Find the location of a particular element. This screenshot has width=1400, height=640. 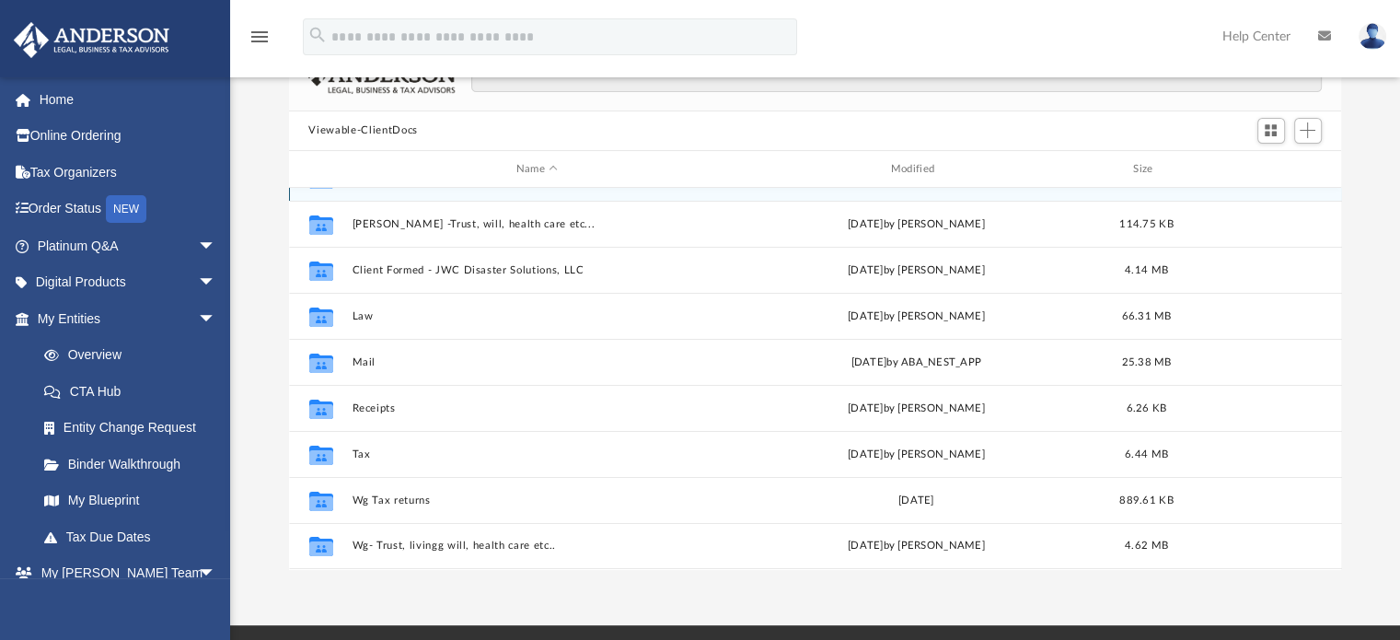

div: Modified is located at coordinates (915, 169).